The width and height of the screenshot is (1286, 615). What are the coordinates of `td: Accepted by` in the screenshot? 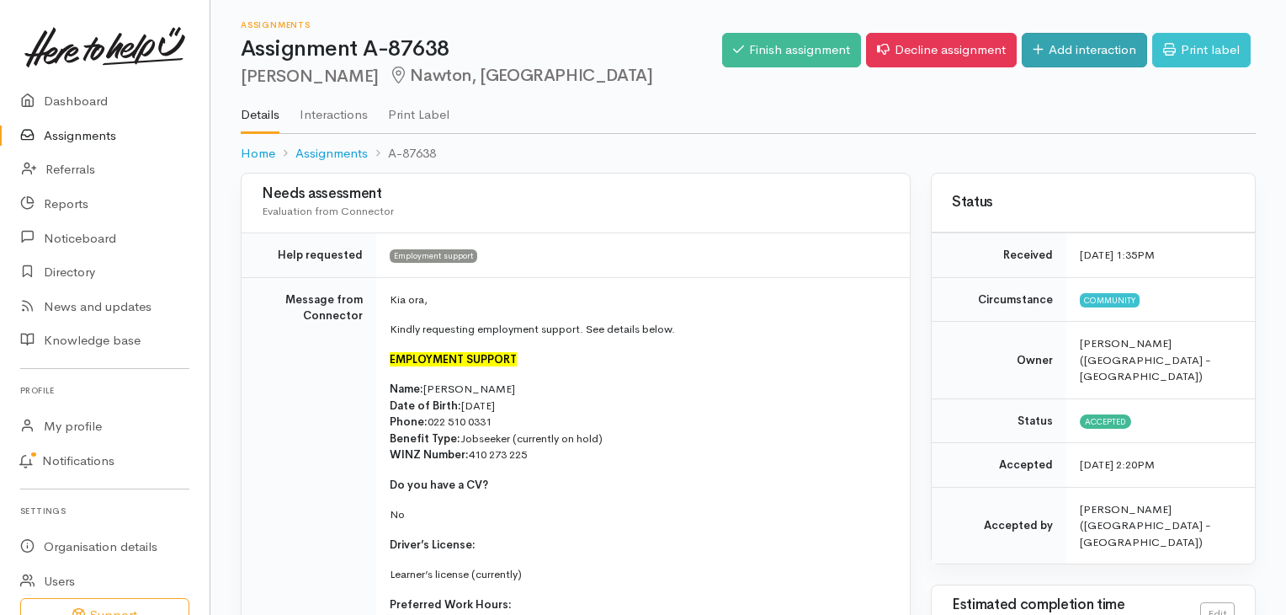 It's located at (999, 524).